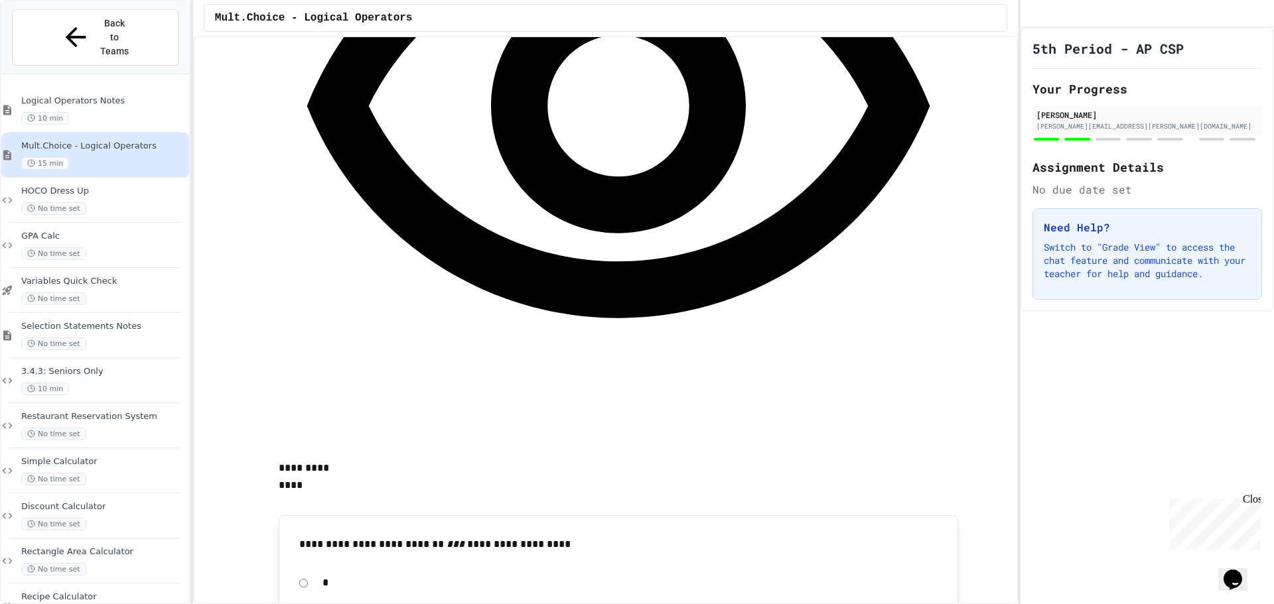  Describe the element at coordinates (103, 552) in the screenshot. I see `span: Rectangle Area Calculator` at that location.